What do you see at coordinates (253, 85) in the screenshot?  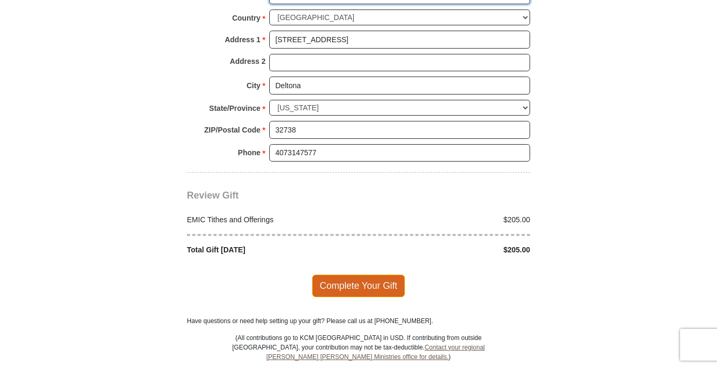 I see `strong: City` at bounding box center [253, 85].